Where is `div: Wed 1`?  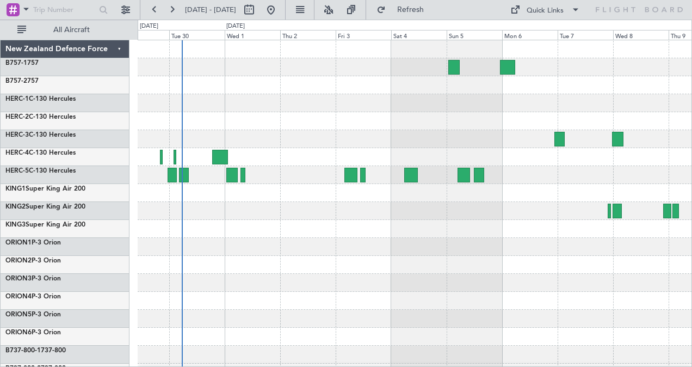
div: Wed 1 is located at coordinates (252, 35).